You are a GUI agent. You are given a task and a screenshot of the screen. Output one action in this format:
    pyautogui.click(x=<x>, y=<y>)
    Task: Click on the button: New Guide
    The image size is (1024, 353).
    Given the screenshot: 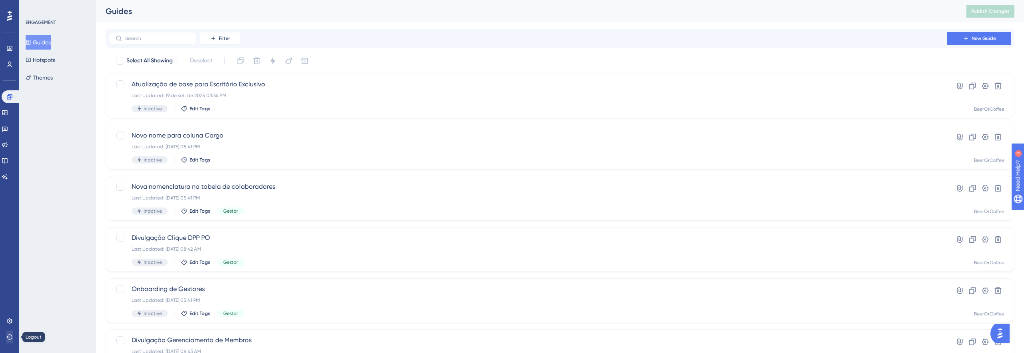 What is the action you would take?
    pyautogui.click(x=979, y=38)
    